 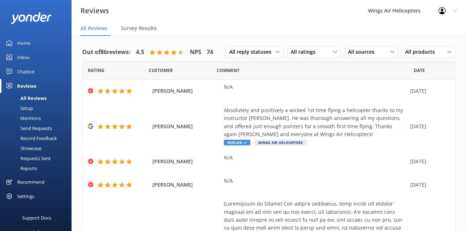 I want to click on div: Settings, so click(x=26, y=196).